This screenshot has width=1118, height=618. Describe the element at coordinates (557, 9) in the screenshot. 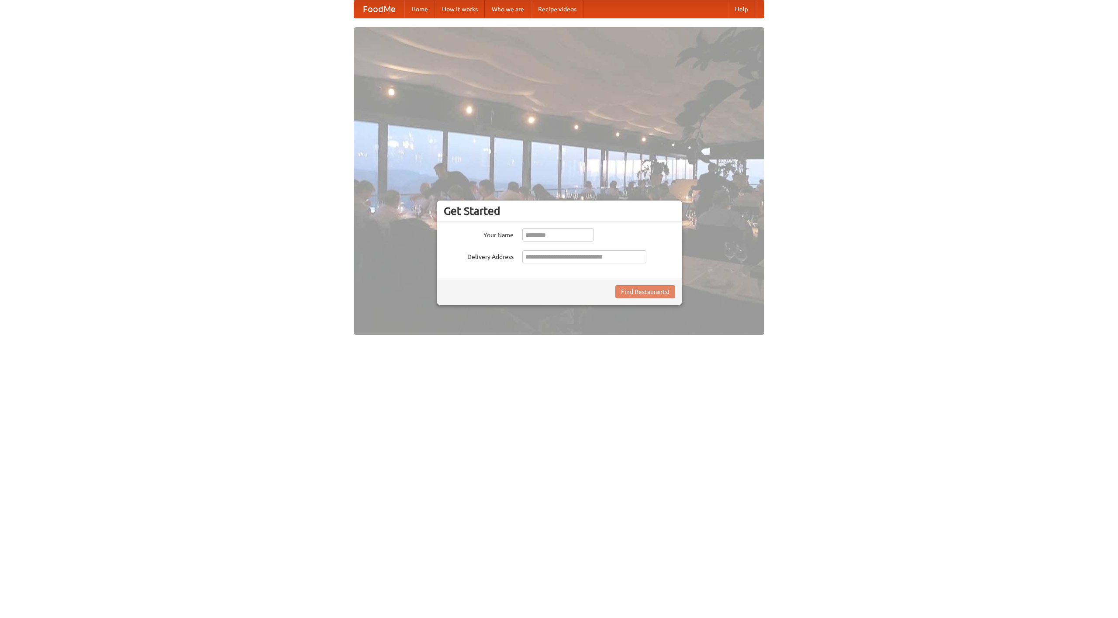

I see `a: Recipe videos` at that location.